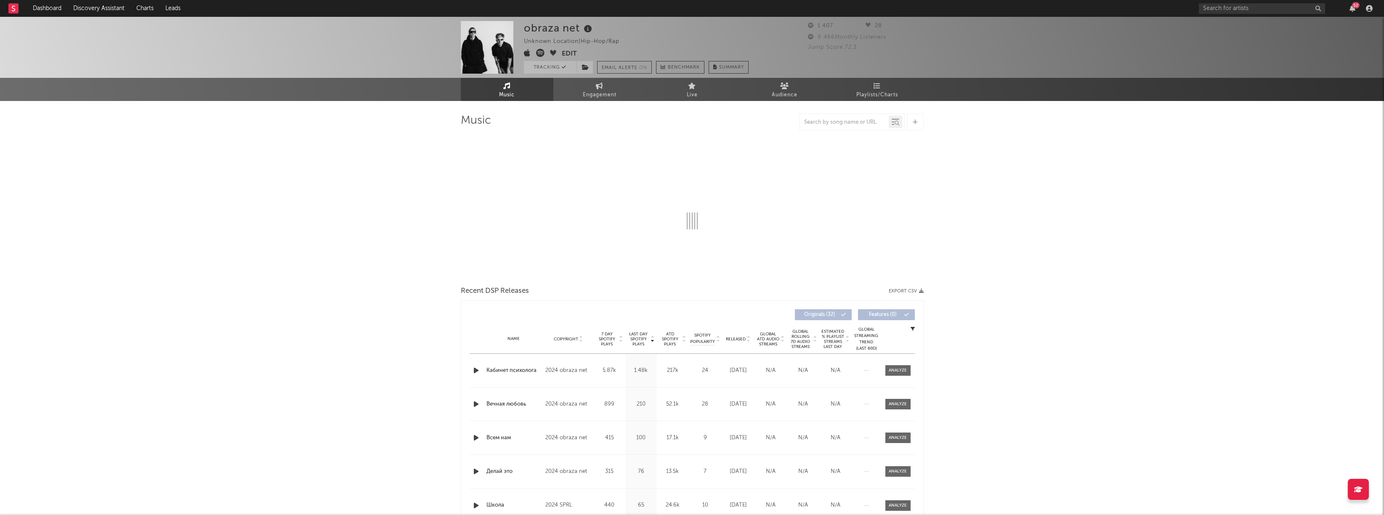 The height and width of the screenshot is (515, 1384). What do you see at coordinates (886, 315) in the screenshot?
I see `button: Features(0)` at bounding box center [886, 315].